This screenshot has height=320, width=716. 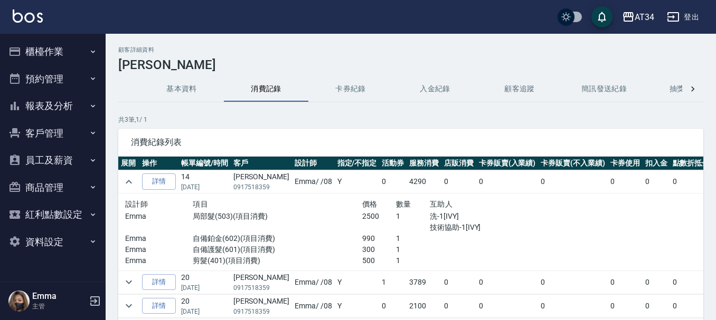 What do you see at coordinates (53, 134) in the screenshot?
I see `button: 客戶管理` at bounding box center [53, 134].